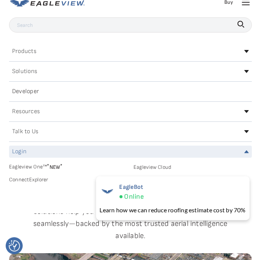 This screenshot has width=261, height=260. Describe the element at coordinates (25, 72) in the screenshot. I see `h2: Solutions` at that location.